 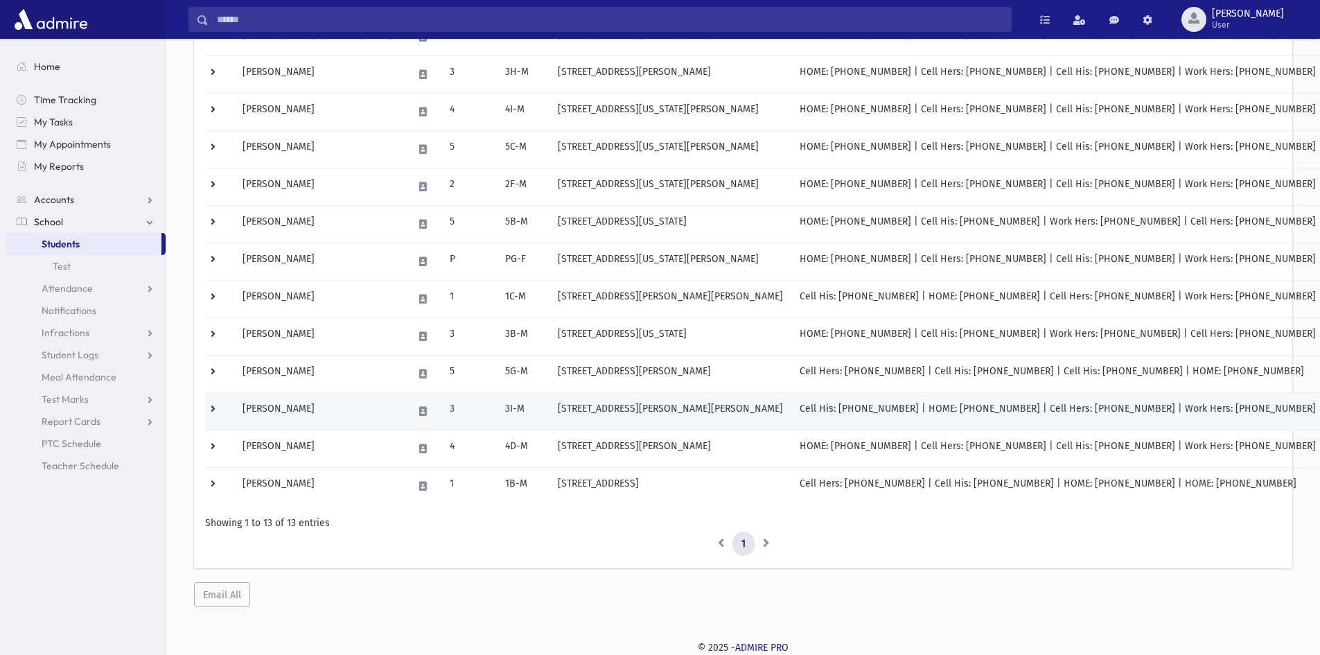 I want to click on span: Time Tracking, so click(x=65, y=100).